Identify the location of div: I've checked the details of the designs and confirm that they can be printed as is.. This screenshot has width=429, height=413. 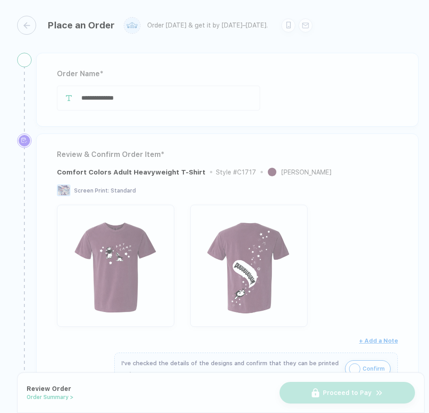
(231, 369).